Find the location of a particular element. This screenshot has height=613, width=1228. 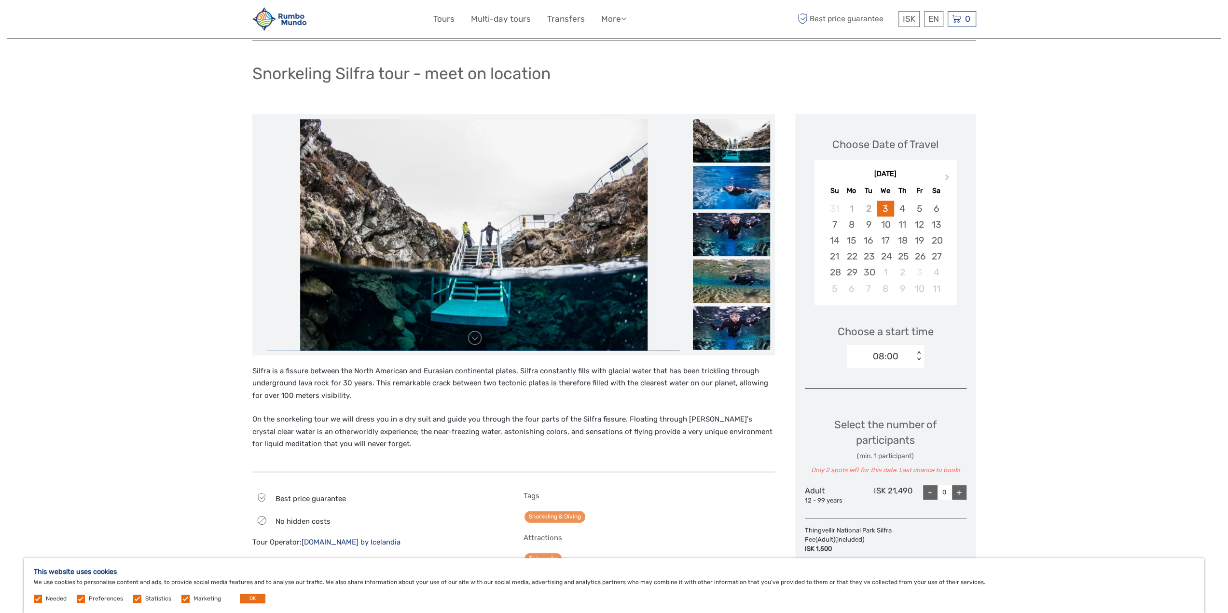

img: 309c023858c54deeb30e034c5d107b3c_slider_thumbnail.jpg is located at coordinates (731, 234).